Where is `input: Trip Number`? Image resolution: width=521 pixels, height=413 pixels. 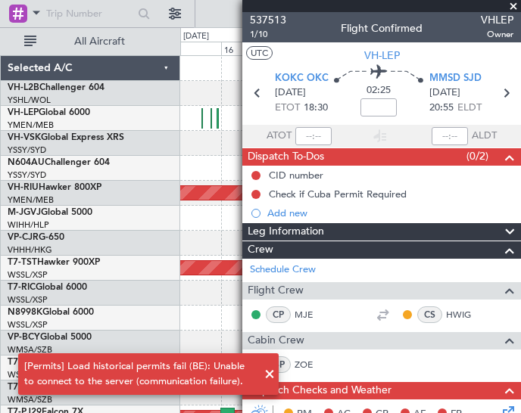 input: Trip Number is located at coordinates (89, 14).